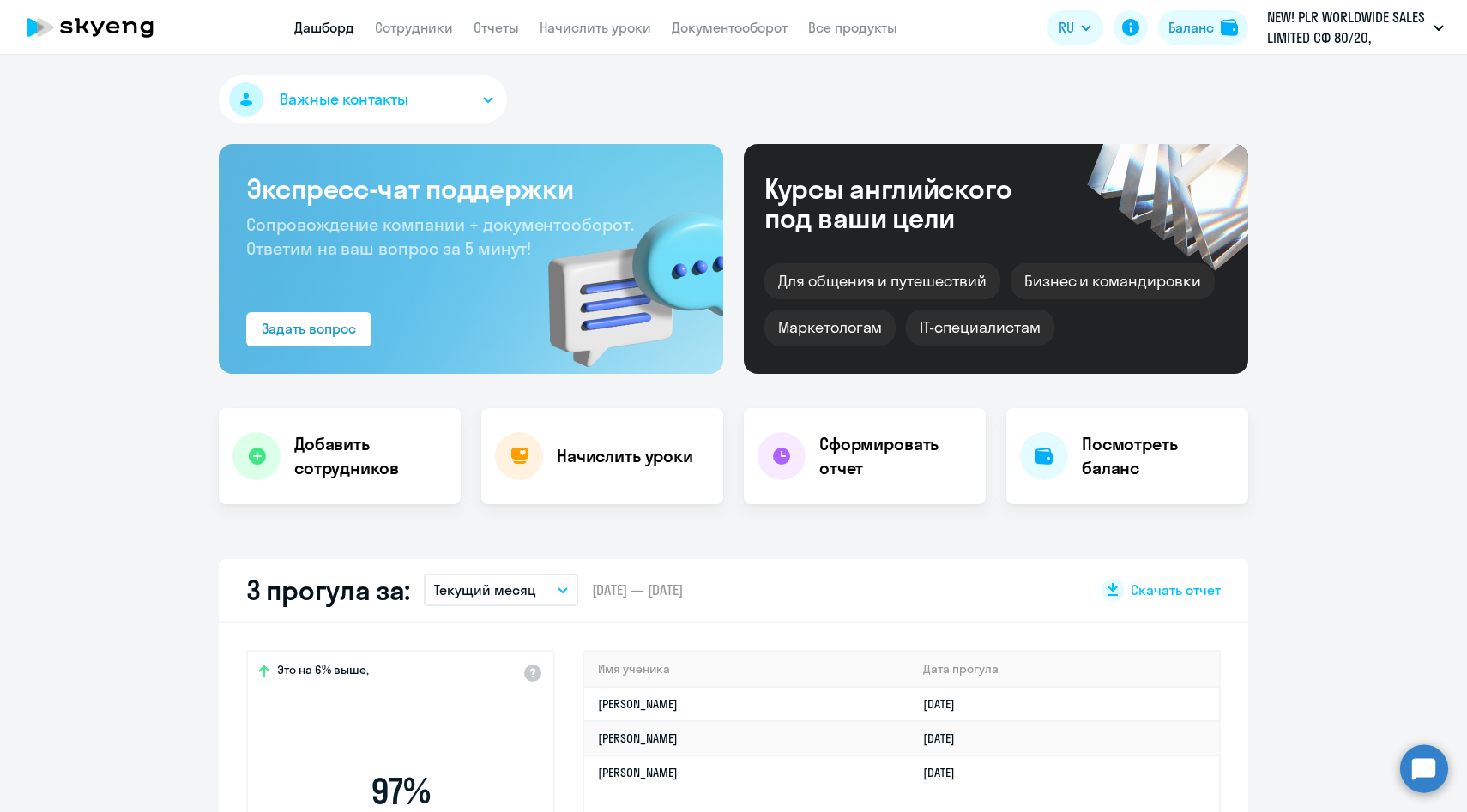 This screenshot has height=812, width=1467. What do you see at coordinates (1159, 457) in the screenshot?
I see `h4: Посмотреть баланс` at bounding box center [1159, 457].